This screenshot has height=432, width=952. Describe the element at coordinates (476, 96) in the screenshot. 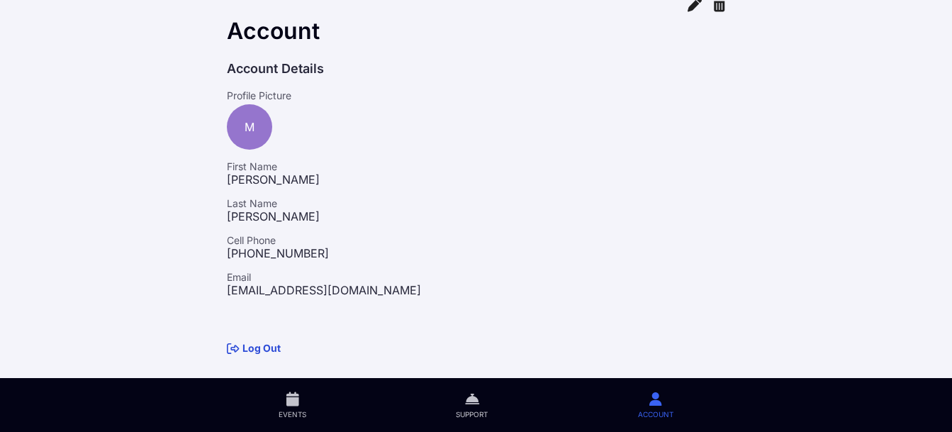

I see `p: Profile Picture` at that location.